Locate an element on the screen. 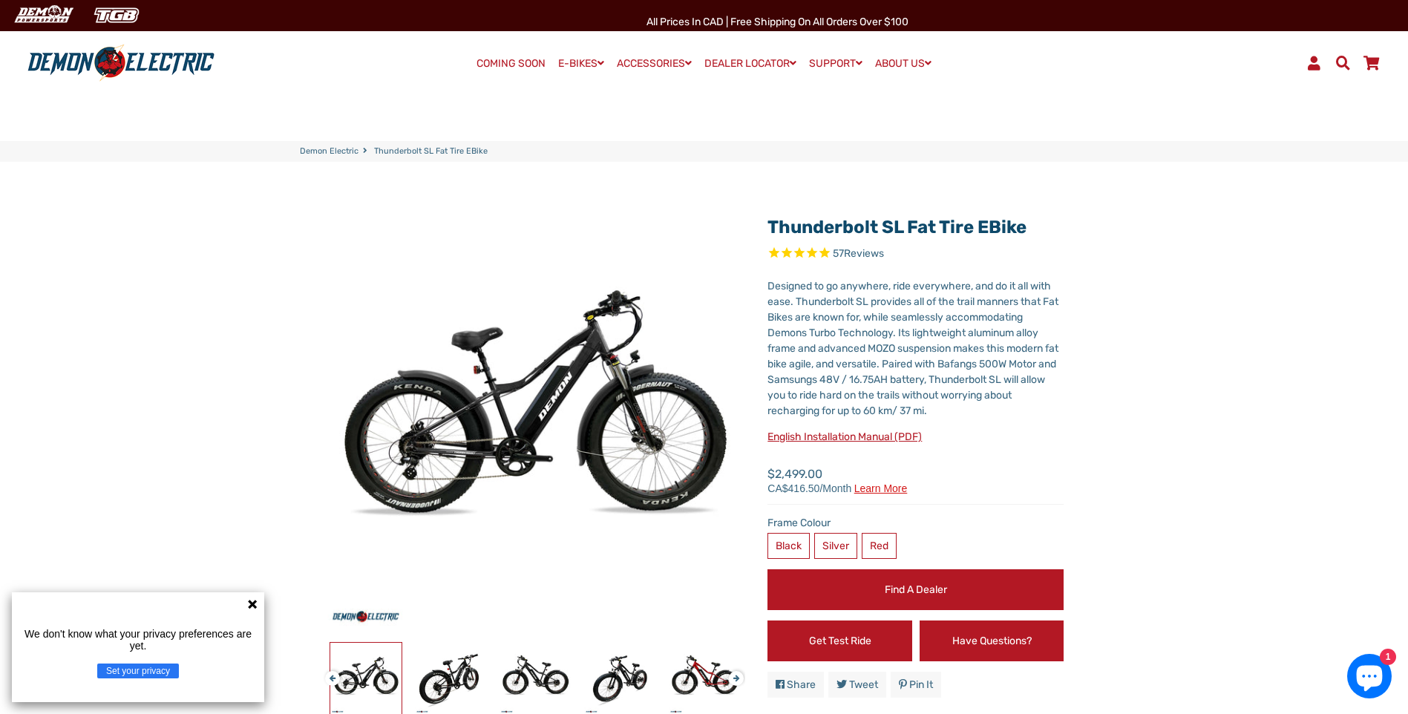  button: Previous is located at coordinates (329, 672).